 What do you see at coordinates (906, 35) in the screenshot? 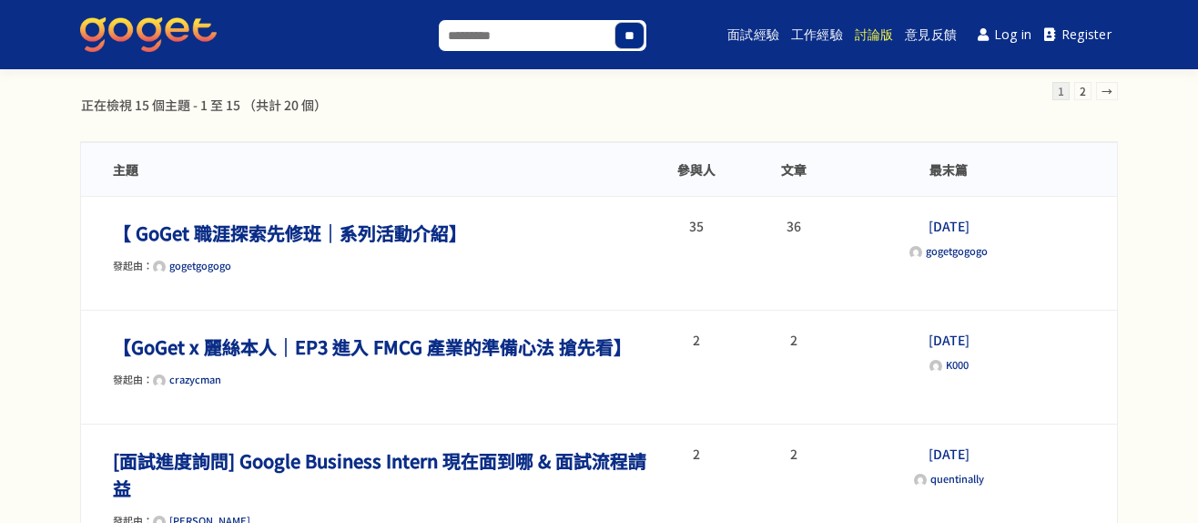
I see `nav: Main menu` at bounding box center [906, 35].